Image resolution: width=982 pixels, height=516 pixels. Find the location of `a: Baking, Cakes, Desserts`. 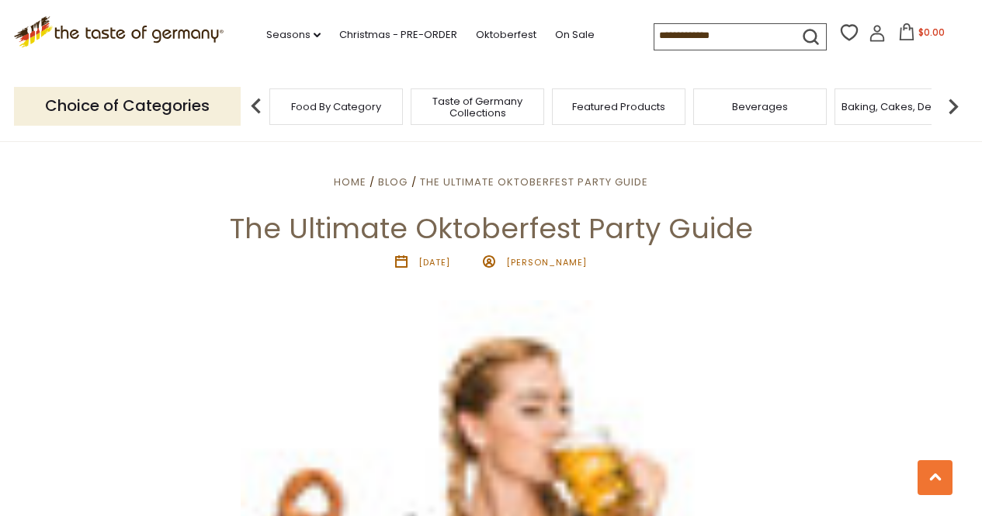

a: Baking, Cakes, Desserts is located at coordinates (901, 106).